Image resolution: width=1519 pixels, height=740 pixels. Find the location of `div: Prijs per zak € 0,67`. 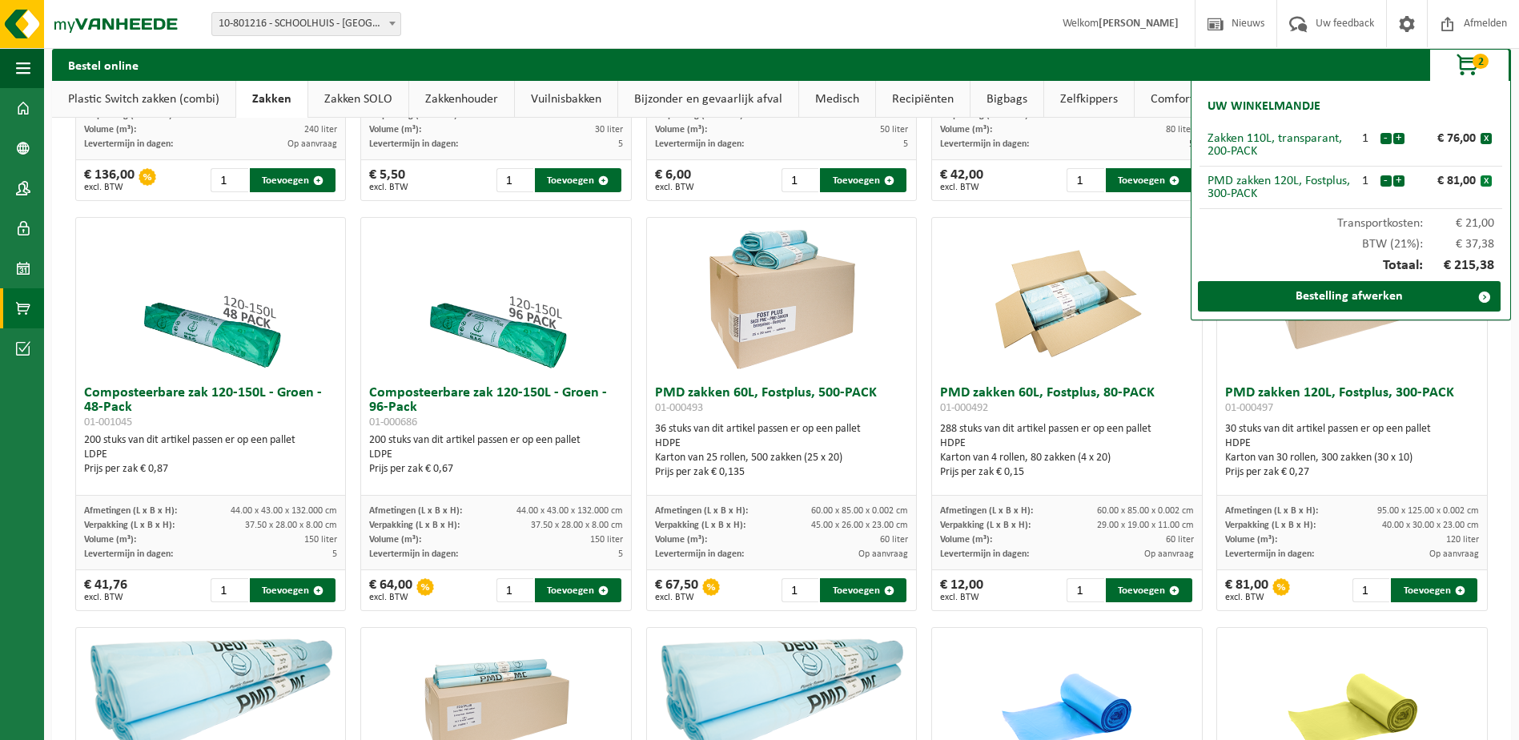

div: Prijs per zak € 0,67 is located at coordinates (496, 469).